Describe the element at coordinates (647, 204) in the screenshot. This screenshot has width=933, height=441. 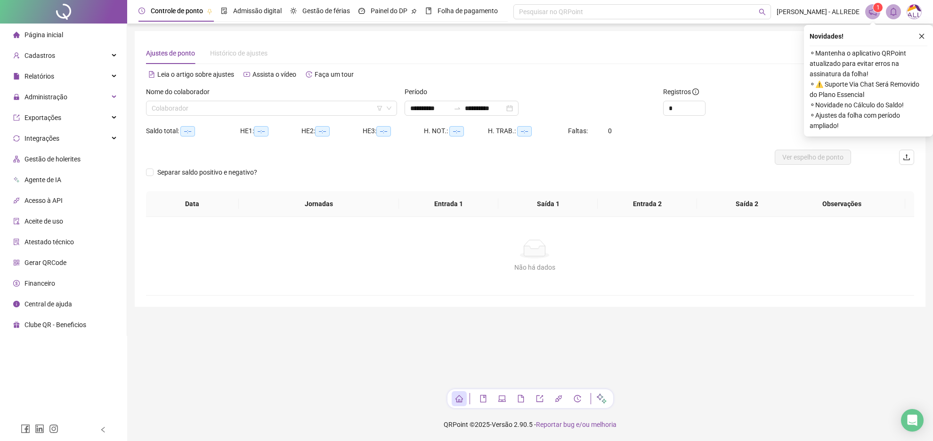
I see `th: Entrada 2` at that location.